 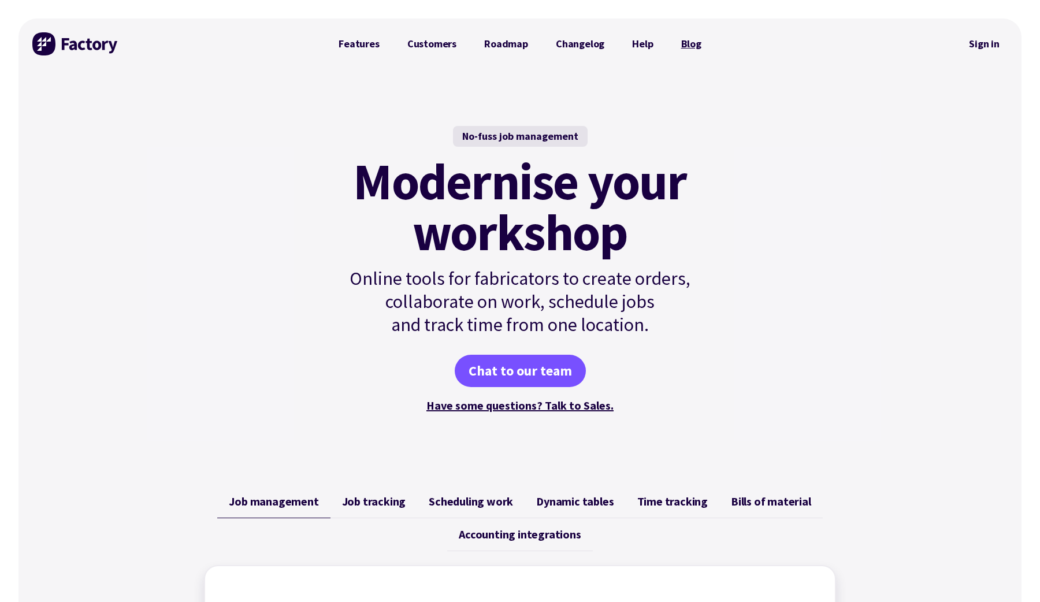 What do you see at coordinates (575, 502) in the screenshot?
I see `span: Dynamic tables` at bounding box center [575, 502].